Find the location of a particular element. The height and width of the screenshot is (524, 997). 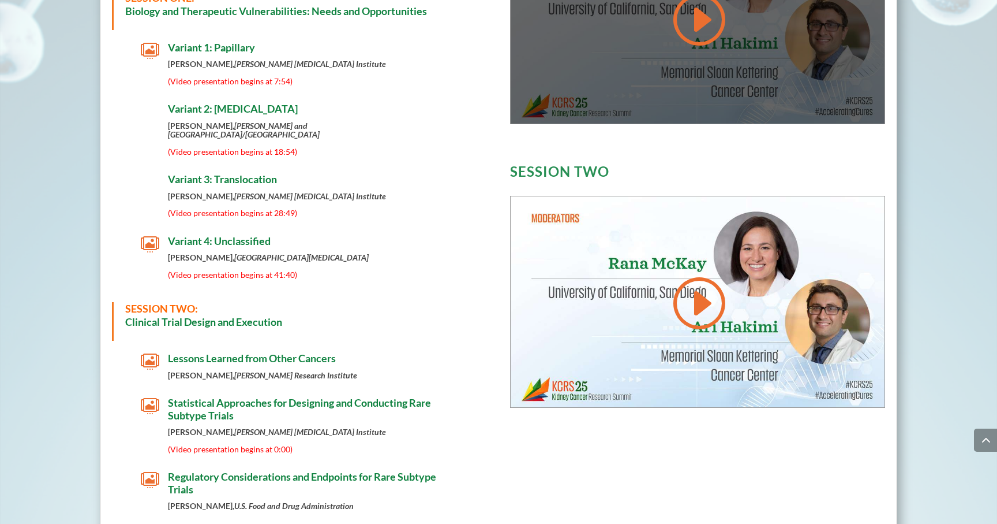

span: Variant 3: Translocation is located at coordinates (222, 179).